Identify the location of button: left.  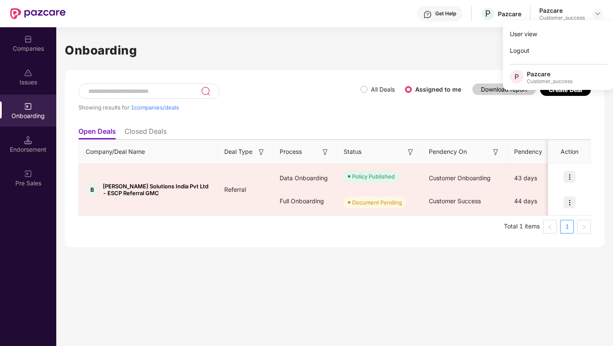
(550, 227).